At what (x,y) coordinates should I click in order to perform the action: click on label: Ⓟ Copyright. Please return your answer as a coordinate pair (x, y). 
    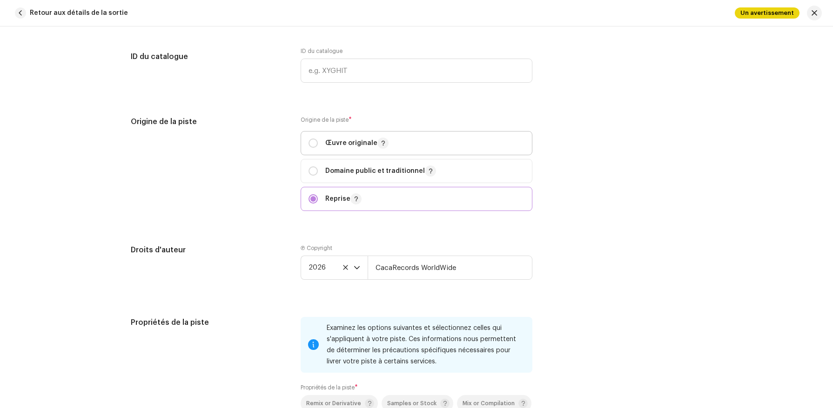
    Looking at the image, I should click on (316, 248).